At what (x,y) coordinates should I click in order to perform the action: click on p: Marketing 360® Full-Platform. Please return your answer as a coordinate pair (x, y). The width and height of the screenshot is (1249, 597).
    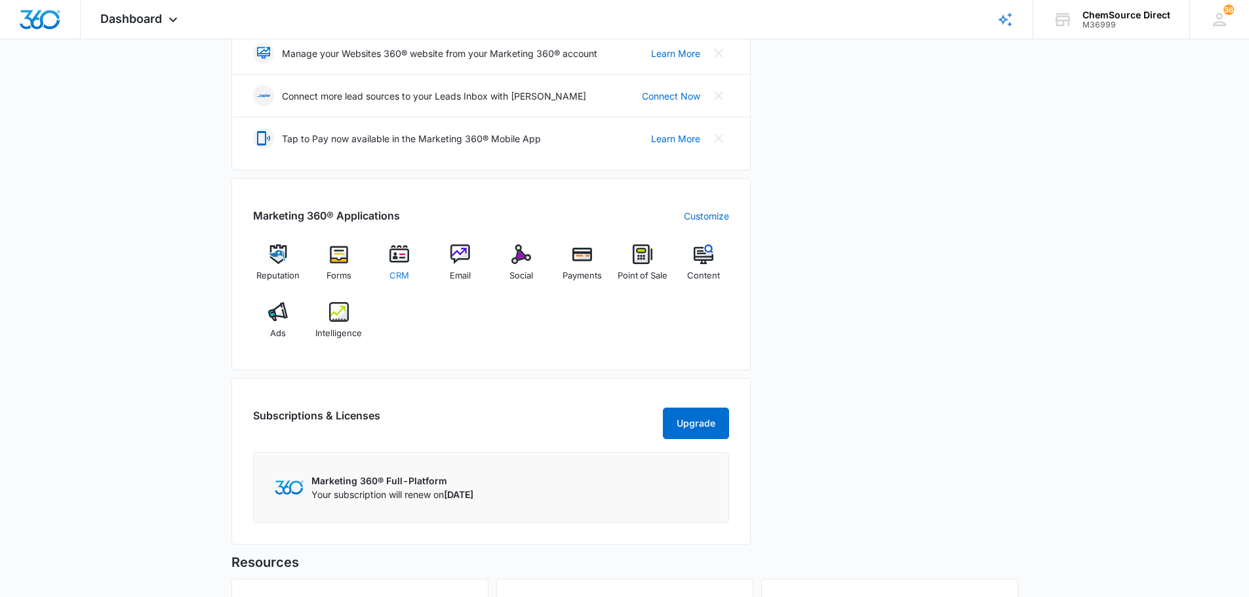
    Looking at the image, I should click on (392, 481).